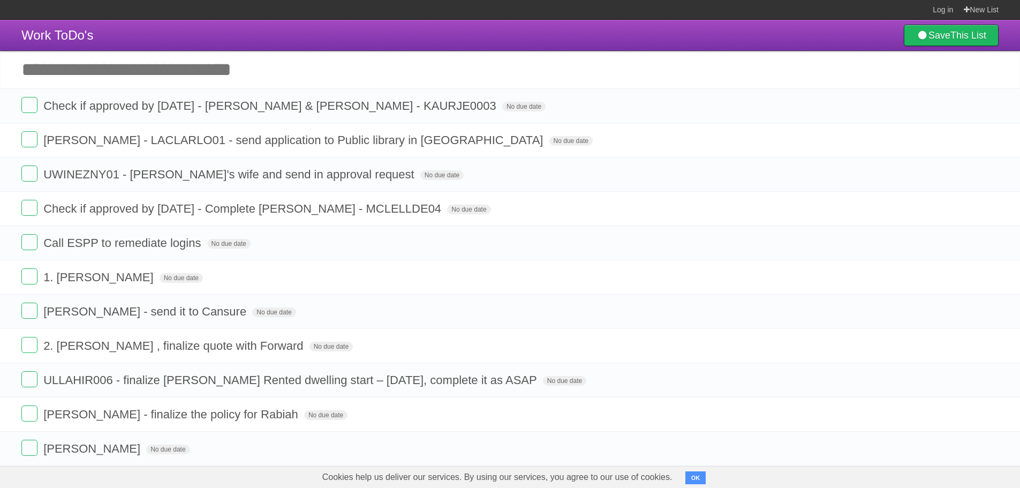  I want to click on button: OK, so click(696, 478).